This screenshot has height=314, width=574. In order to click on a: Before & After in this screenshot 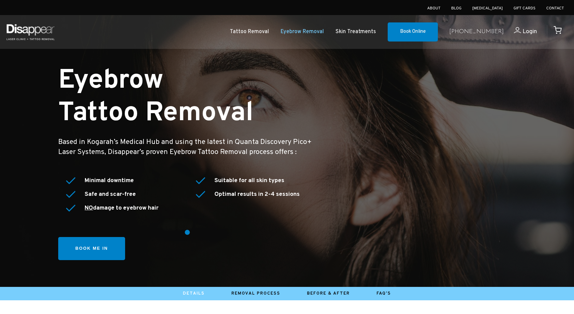, I will do `click(329, 293)`.